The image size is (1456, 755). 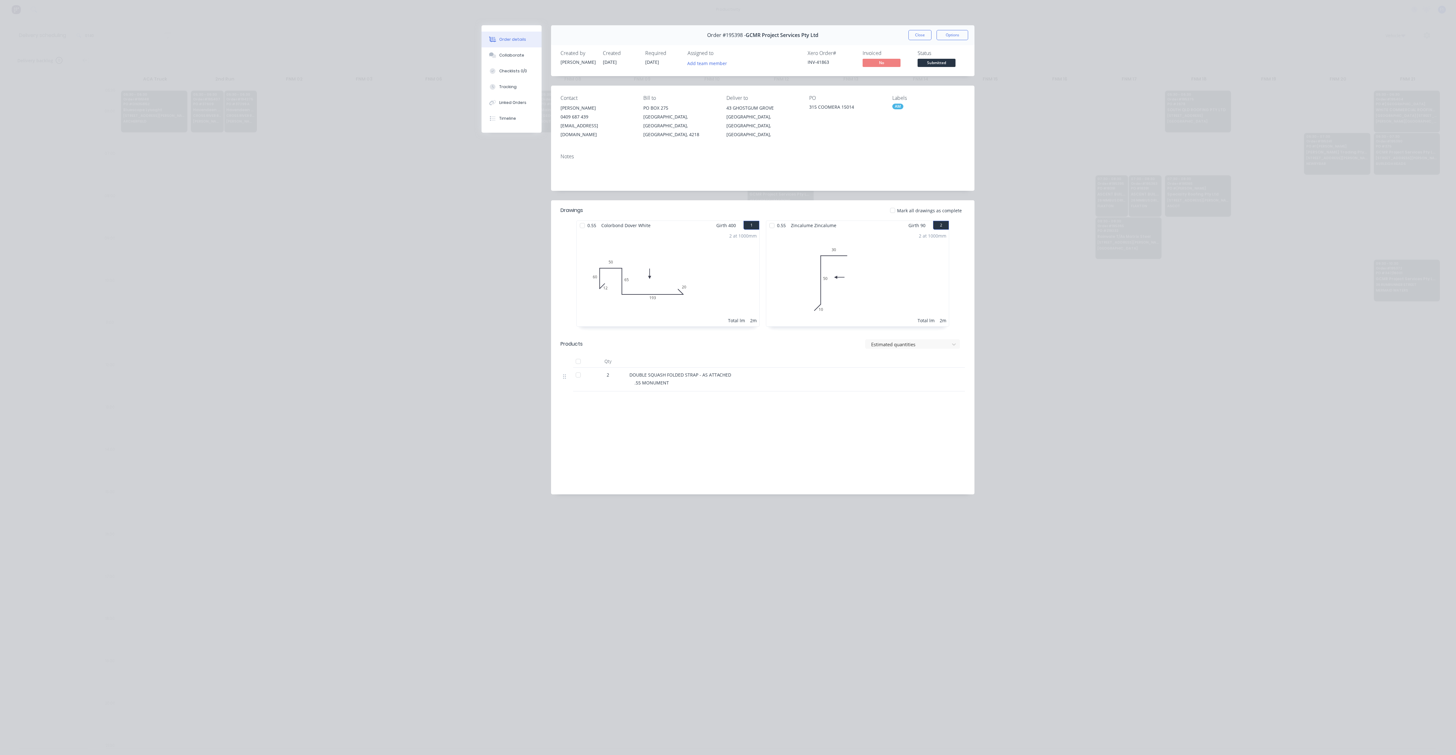 What do you see at coordinates (751, 225) in the screenshot?
I see `button: 1` at bounding box center [751, 225].